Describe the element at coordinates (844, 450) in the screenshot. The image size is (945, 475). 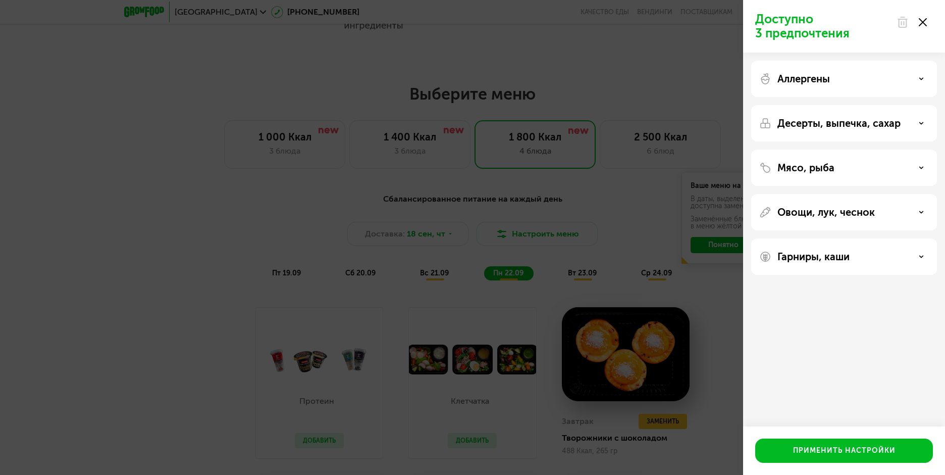
I see `div: Применить настройки` at that location.